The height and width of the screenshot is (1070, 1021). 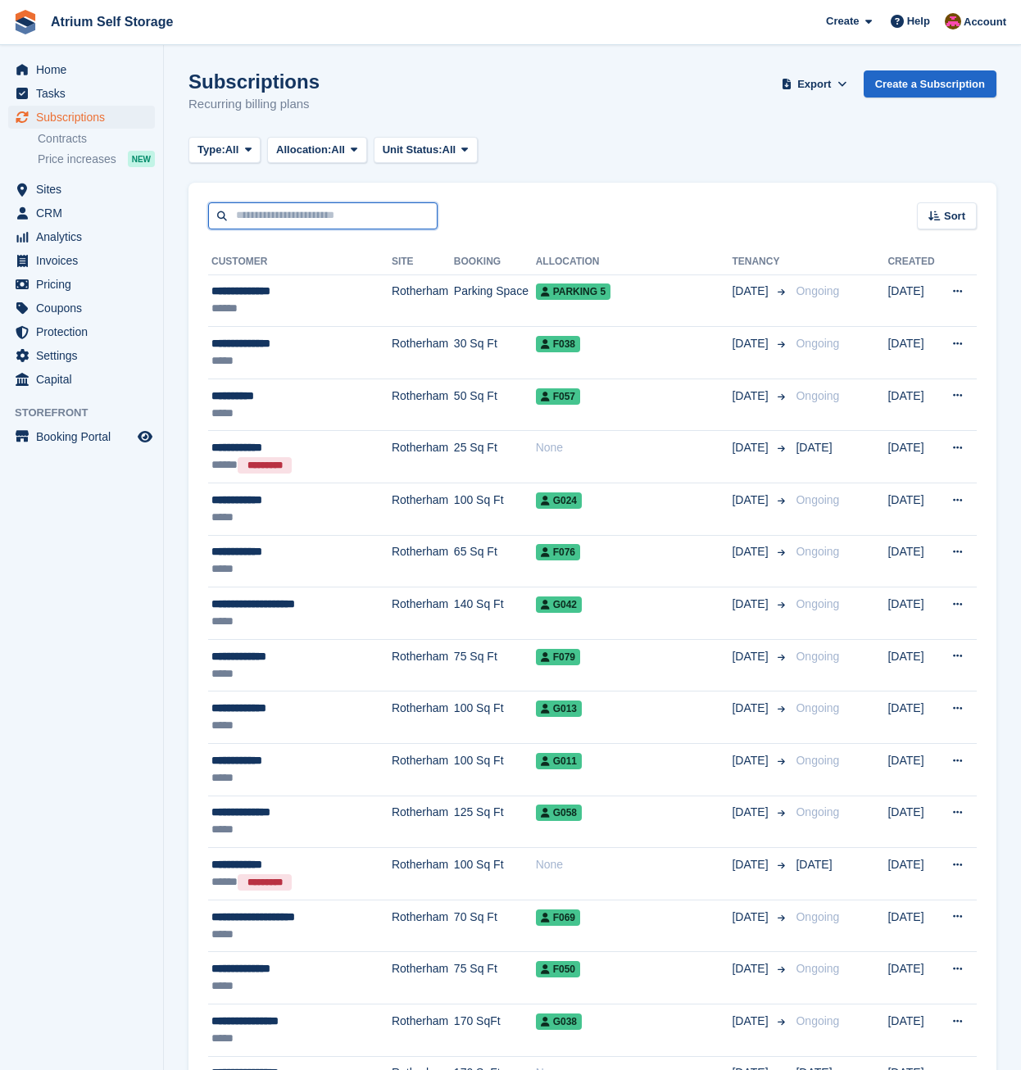 What do you see at coordinates (558, 552) in the screenshot?
I see `span: F076` at bounding box center [558, 552].